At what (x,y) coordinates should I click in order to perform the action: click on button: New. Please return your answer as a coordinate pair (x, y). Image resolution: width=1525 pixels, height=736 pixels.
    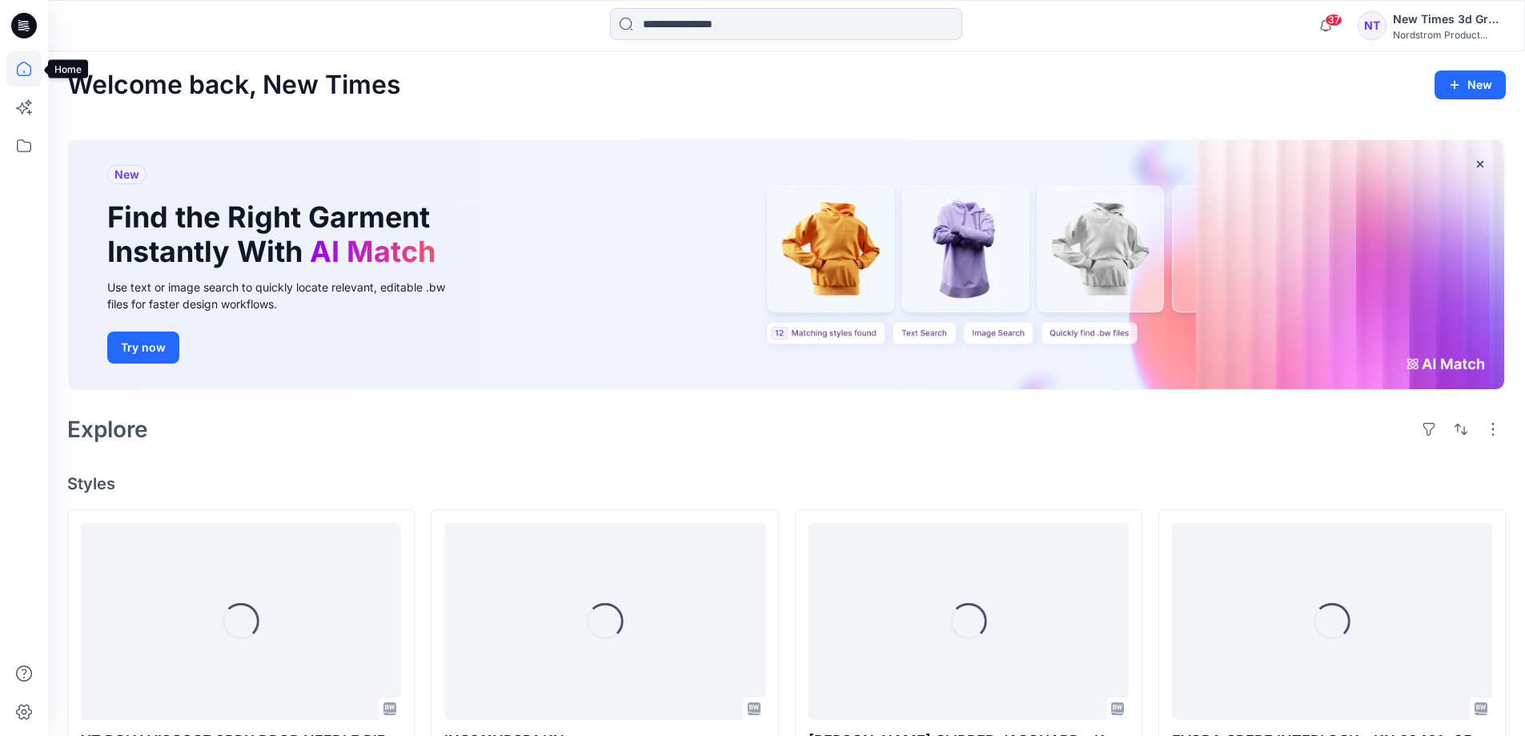
    Looking at the image, I should click on (1470, 85).